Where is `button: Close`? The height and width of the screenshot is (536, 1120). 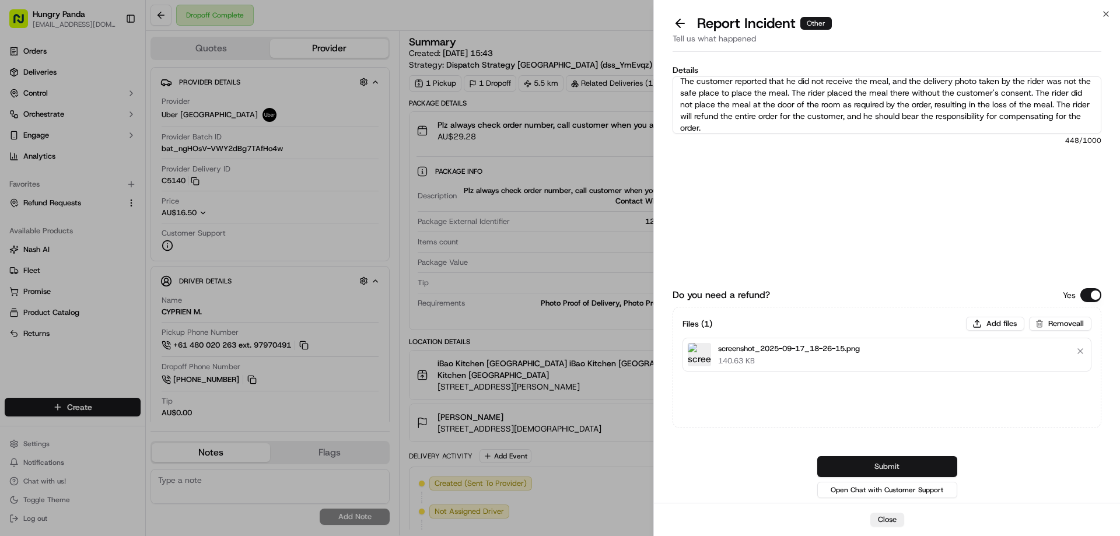
button: Close is located at coordinates (888, 520).